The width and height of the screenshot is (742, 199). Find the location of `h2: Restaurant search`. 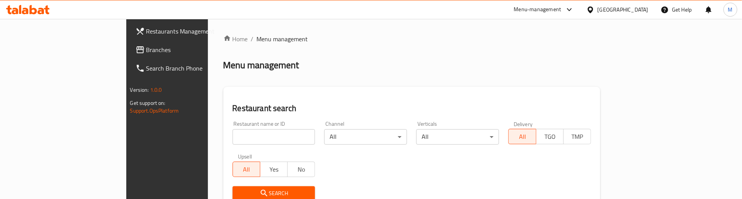

h2: Restaurant search is located at coordinates (412, 108).